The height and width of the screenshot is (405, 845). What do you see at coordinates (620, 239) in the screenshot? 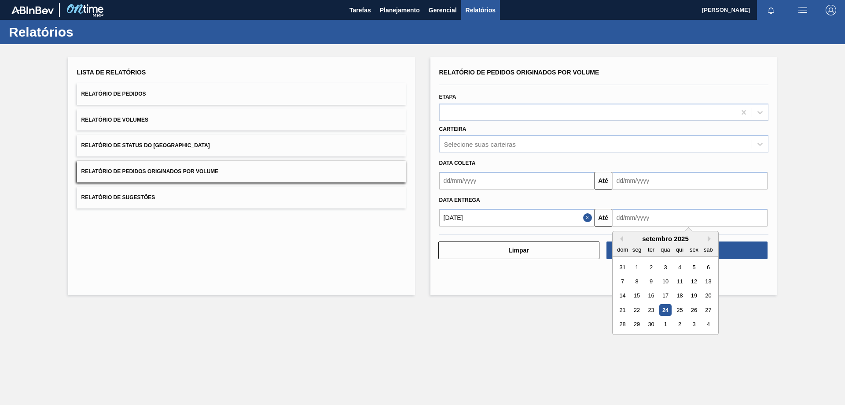
I see `button: Previous Month` at bounding box center [620, 239].